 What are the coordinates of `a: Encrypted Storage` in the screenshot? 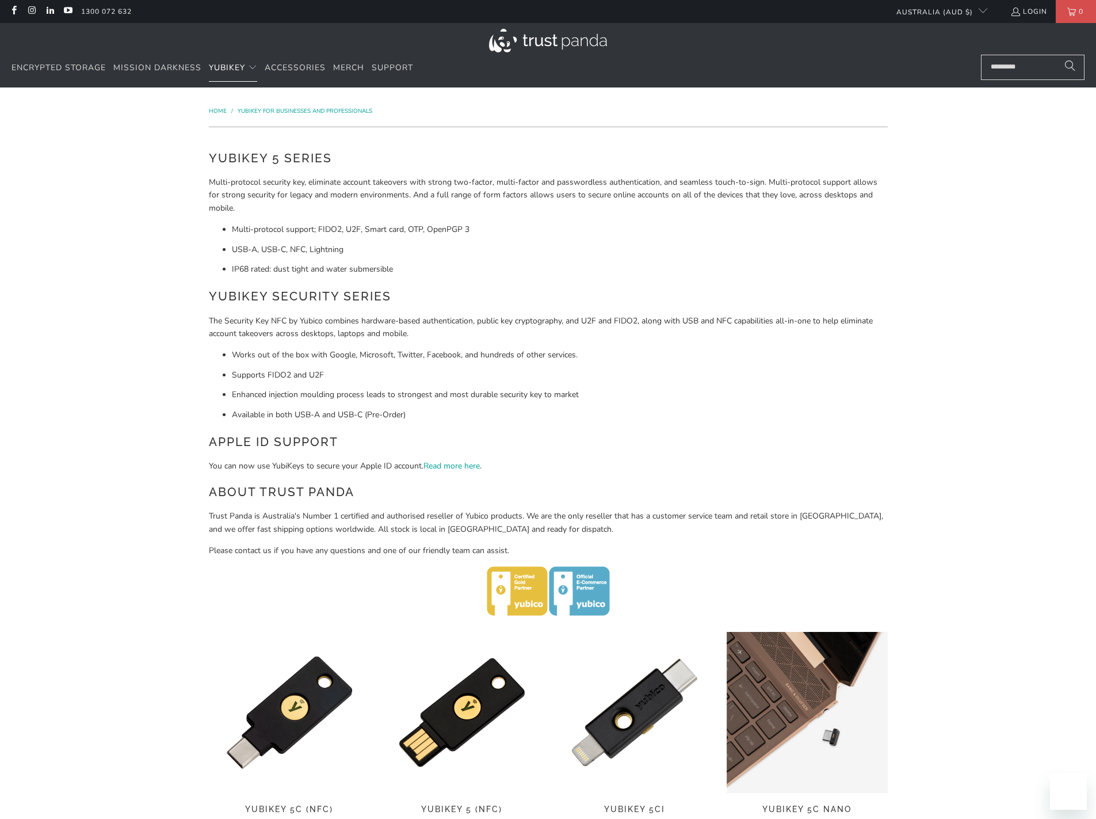 It's located at (59, 68).